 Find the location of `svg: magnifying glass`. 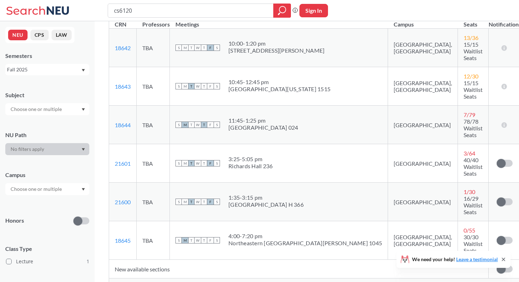

svg: magnifying glass is located at coordinates (282, 11).